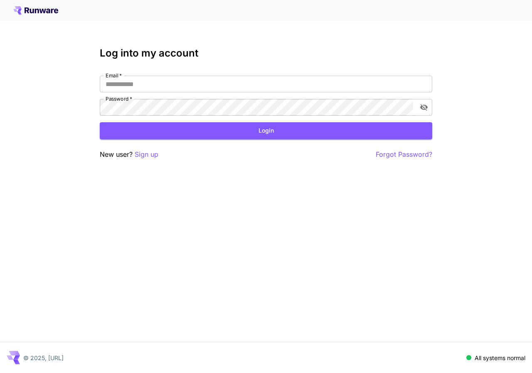 The width and height of the screenshot is (532, 373). I want to click on h3: Log into my account, so click(266, 53).